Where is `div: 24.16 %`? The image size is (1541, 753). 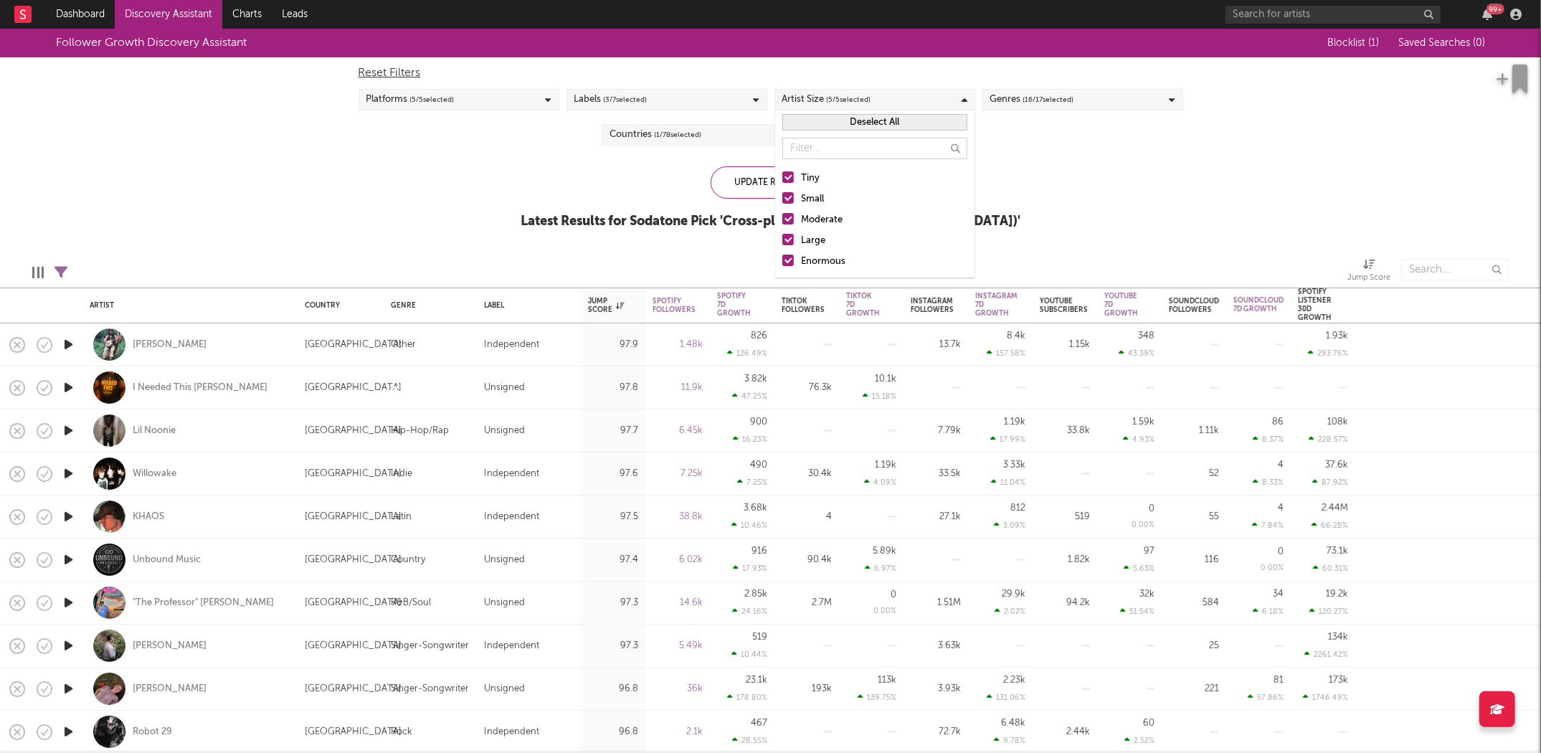
div: 24.16 % is located at coordinates (749, 611).